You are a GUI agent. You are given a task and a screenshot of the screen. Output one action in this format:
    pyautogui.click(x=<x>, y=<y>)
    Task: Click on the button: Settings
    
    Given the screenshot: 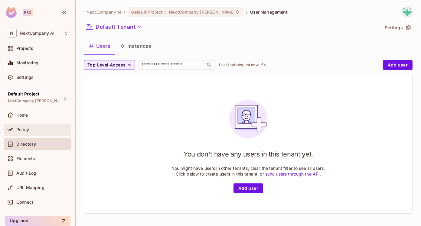 What is the action you would take?
    pyautogui.click(x=398, y=28)
    